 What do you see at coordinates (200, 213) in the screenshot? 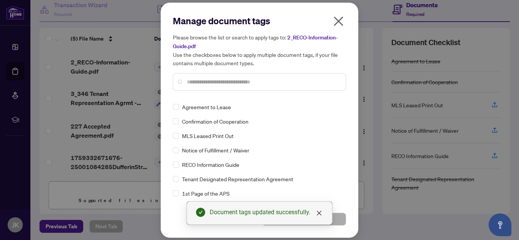
I see `span: check-circle` at bounding box center [200, 213].